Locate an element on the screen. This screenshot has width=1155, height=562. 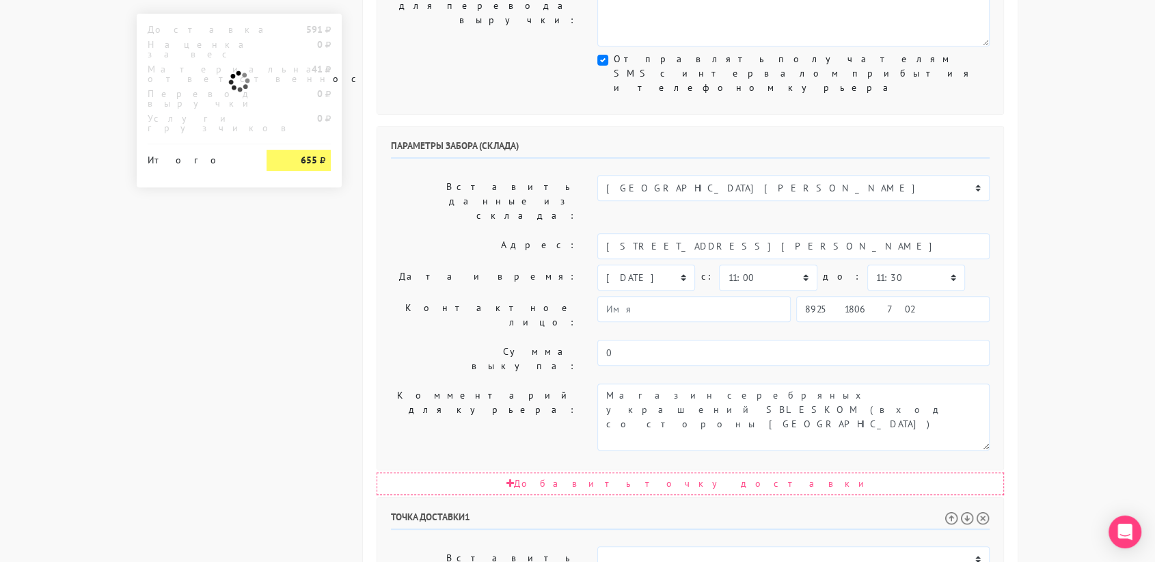
h6: Точка доставки is located at coordinates (691, 520).